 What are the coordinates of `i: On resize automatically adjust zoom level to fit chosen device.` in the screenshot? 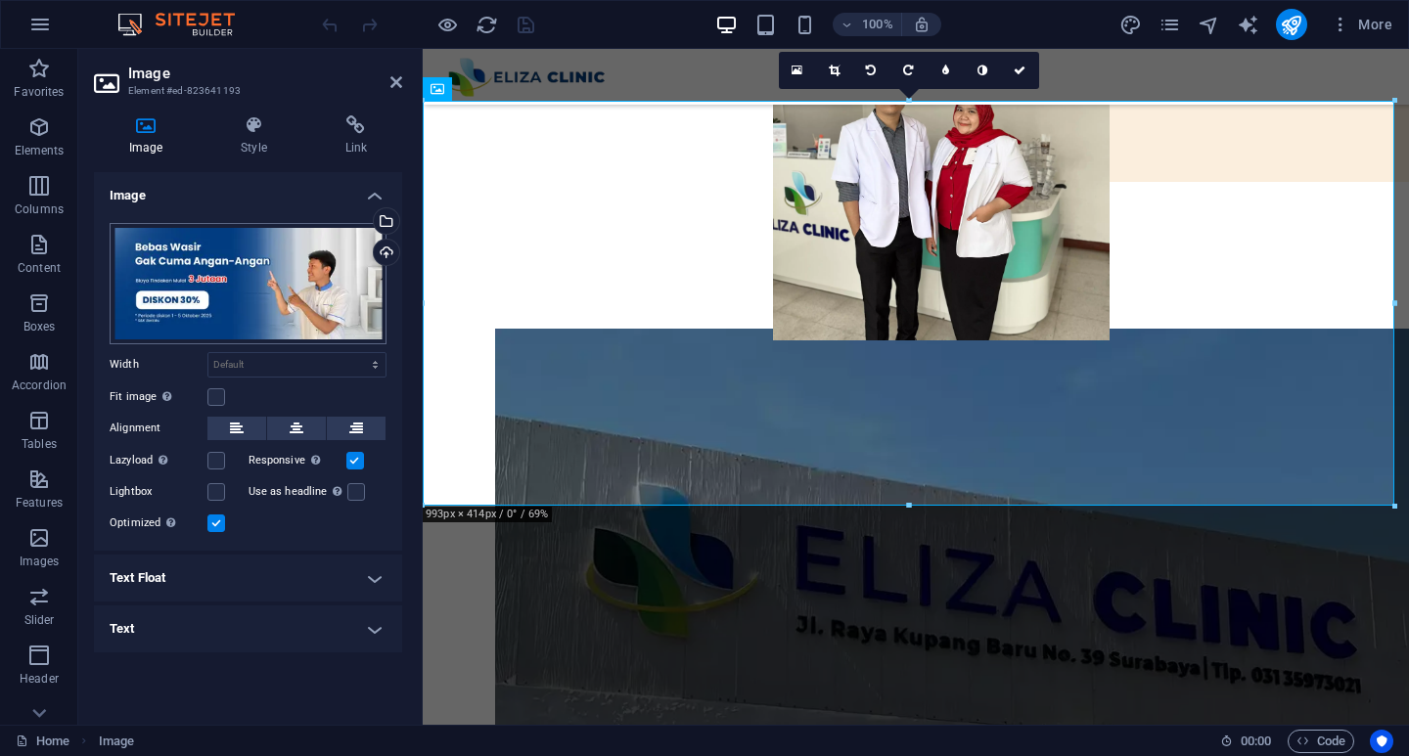 It's located at (922, 24).